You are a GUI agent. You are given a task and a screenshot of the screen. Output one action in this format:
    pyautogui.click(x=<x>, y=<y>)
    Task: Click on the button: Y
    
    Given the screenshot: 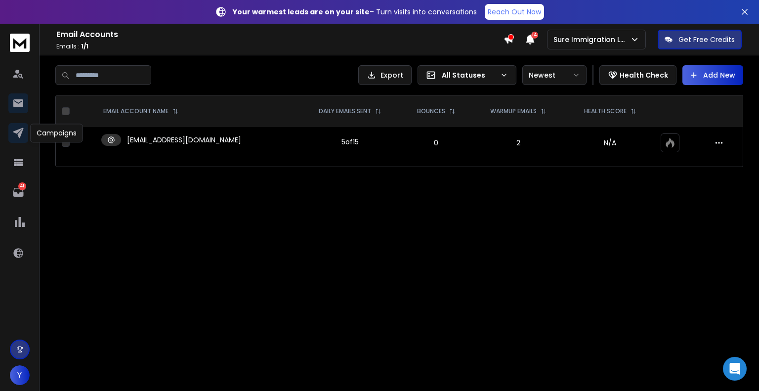 What is the action you would take?
    pyautogui.click(x=20, y=375)
    